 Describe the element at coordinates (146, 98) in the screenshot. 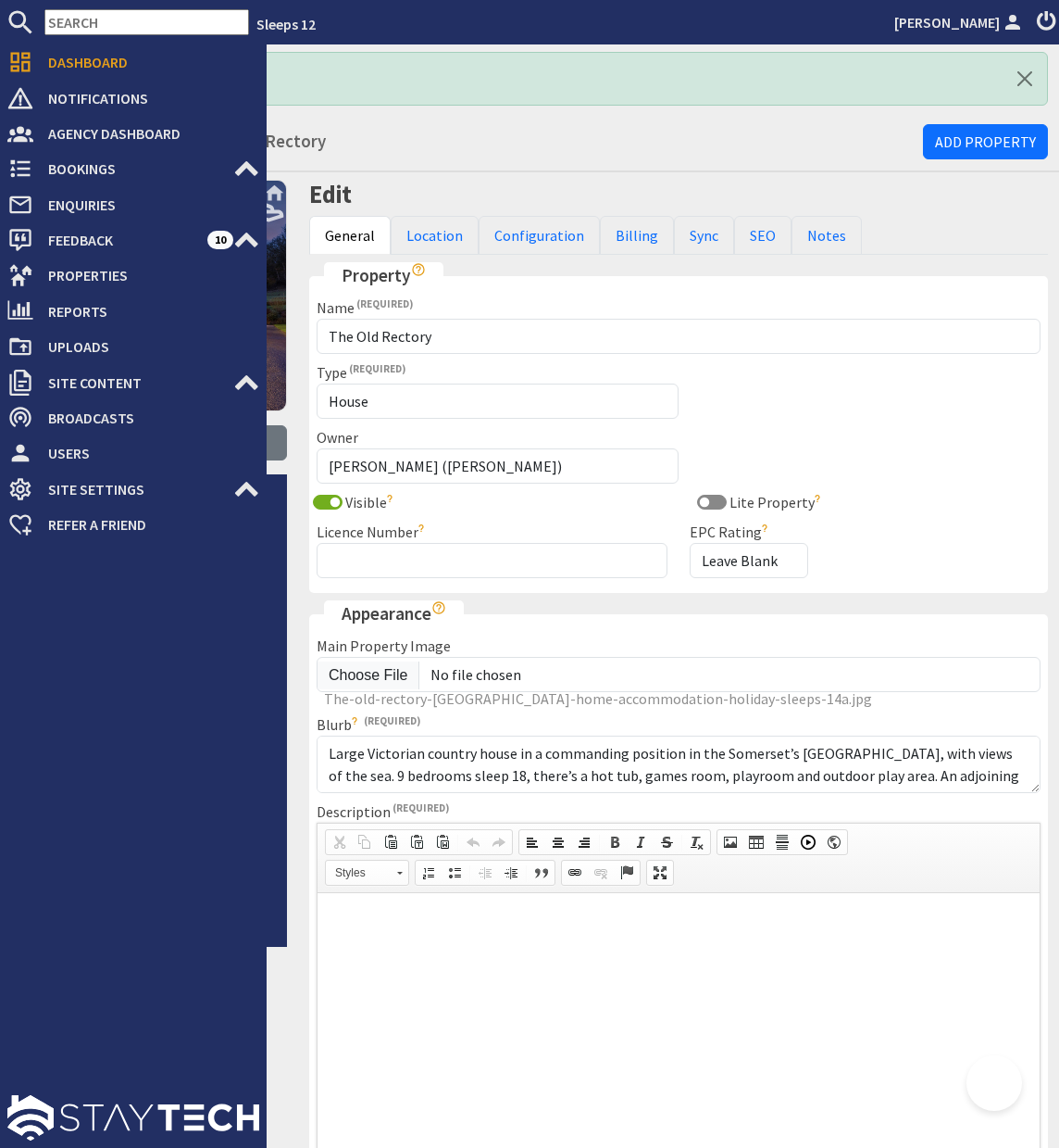

I see `span: Notifications` at that location.